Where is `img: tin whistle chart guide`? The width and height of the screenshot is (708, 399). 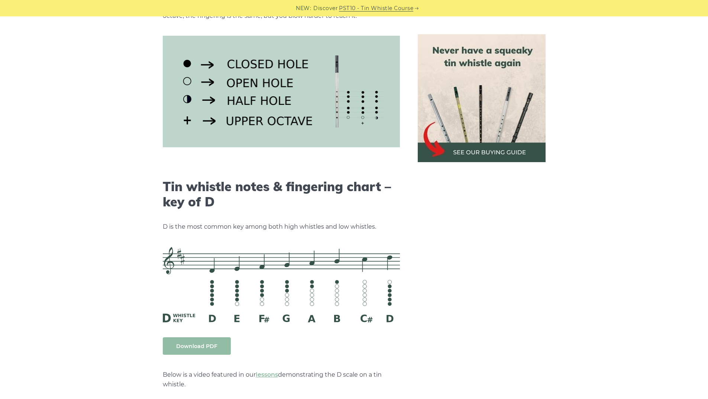 img: tin whistle chart guide is located at coordinates (281, 91).